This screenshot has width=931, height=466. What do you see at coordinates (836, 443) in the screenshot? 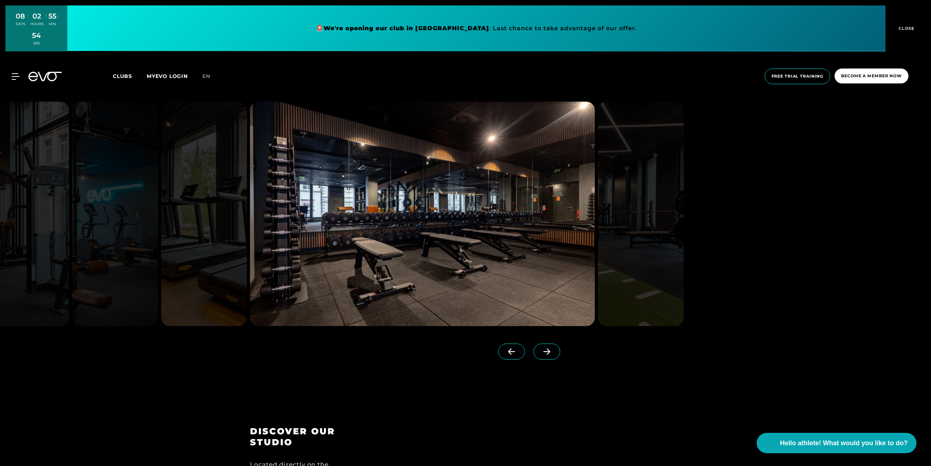
I see `button: Hello athlete! What would you like to do?` at bounding box center [836, 443].